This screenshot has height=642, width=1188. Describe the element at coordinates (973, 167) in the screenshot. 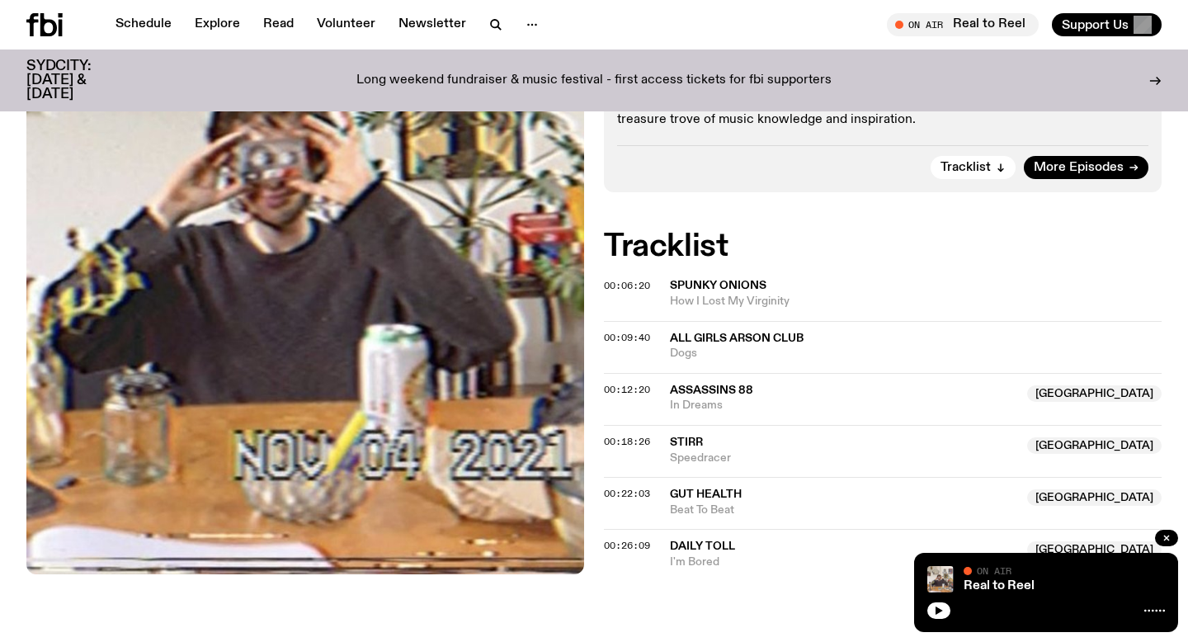

I see `button: Tracklist` at that location.